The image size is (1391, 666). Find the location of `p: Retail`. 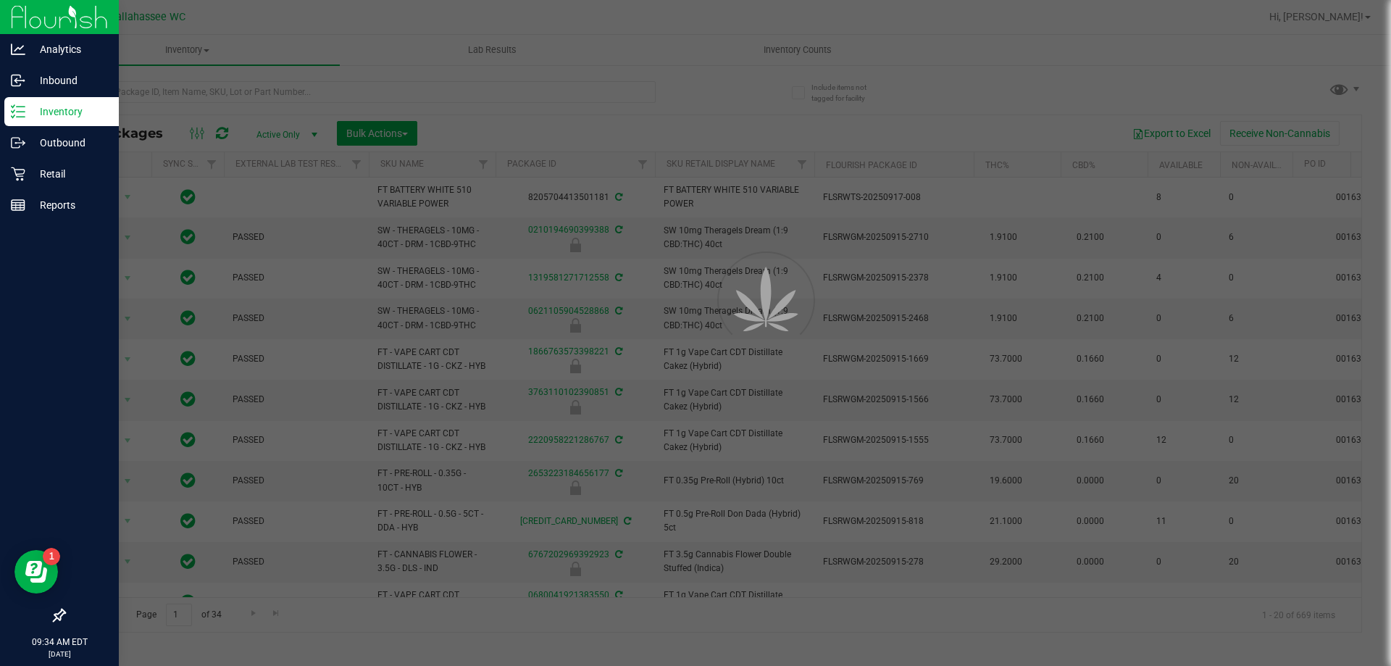

p: Retail is located at coordinates (69, 174).